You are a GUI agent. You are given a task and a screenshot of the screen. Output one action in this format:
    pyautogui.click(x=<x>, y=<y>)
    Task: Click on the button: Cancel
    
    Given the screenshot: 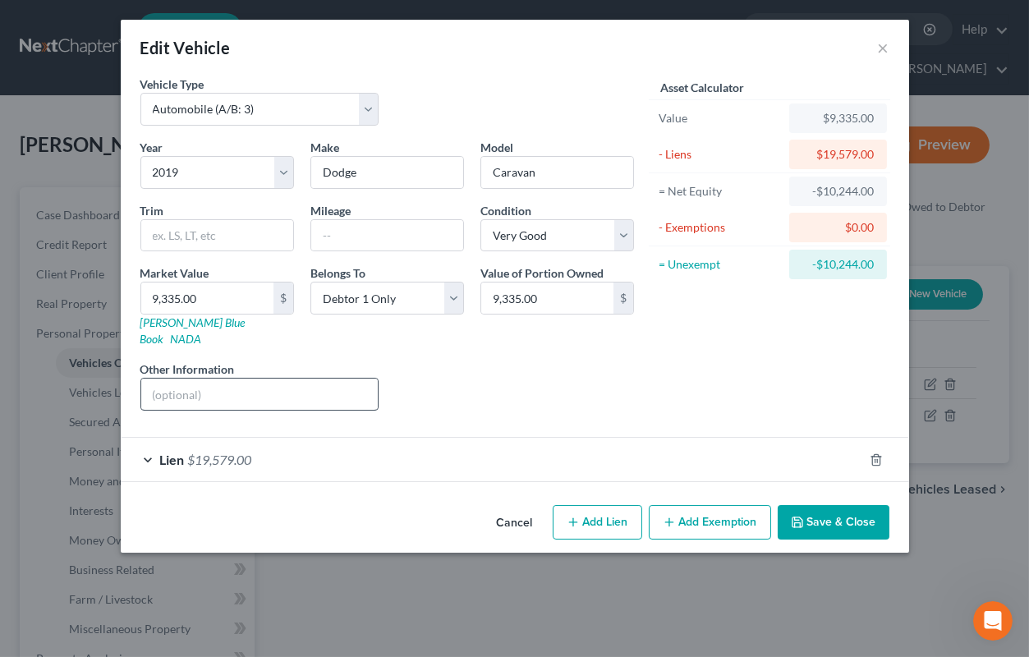 What is the action you would take?
    pyautogui.click(x=515, y=523)
    